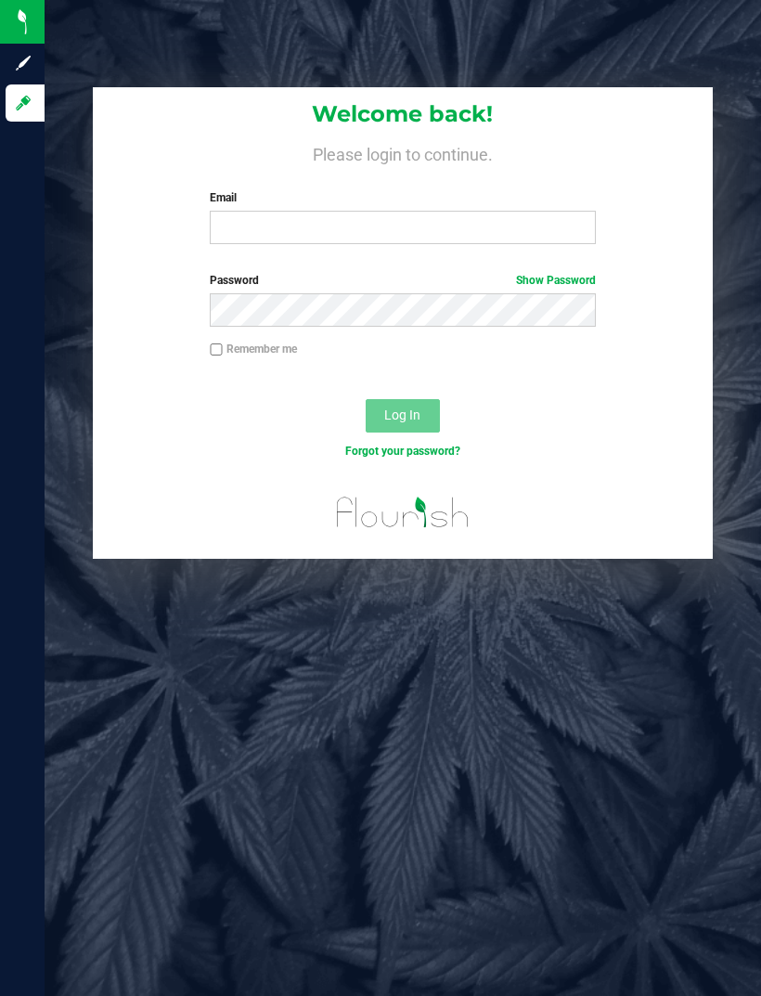 The height and width of the screenshot is (996, 761). What do you see at coordinates (402, 513) in the screenshot?
I see `img: flourish_logo.svg` at bounding box center [402, 513].